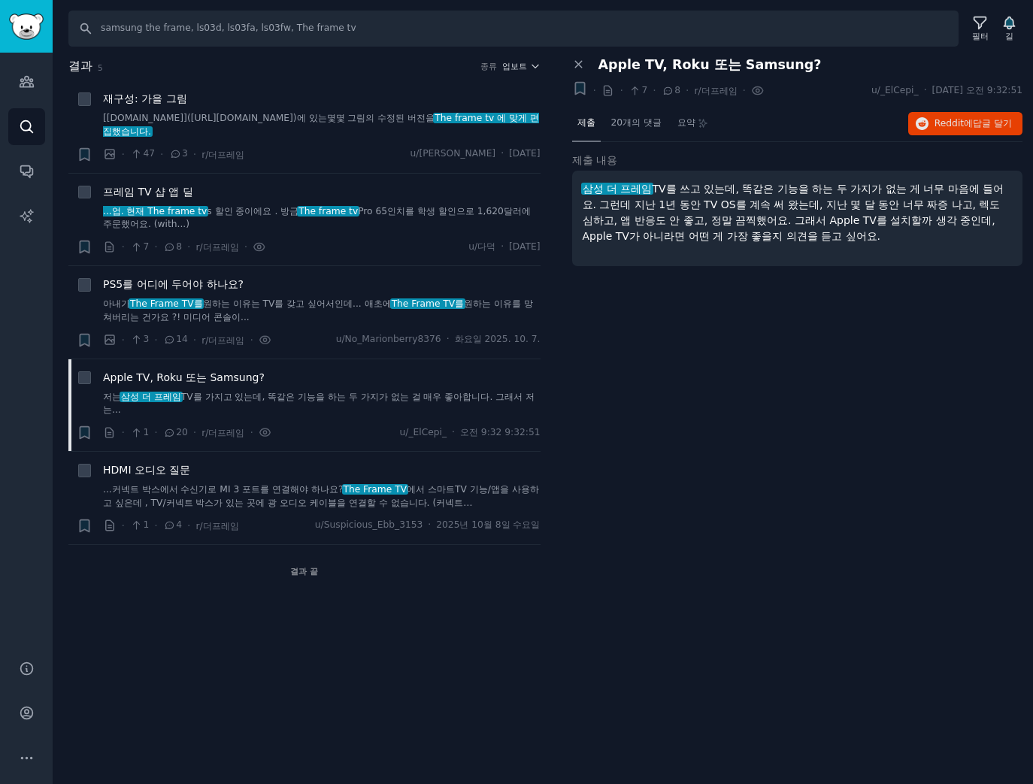 The width and height of the screenshot is (1033, 784). Describe the element at coordinates (183, 377) in the screenshot. I see `a: Apple TV, Roku 또는 Samsung?` at that location.